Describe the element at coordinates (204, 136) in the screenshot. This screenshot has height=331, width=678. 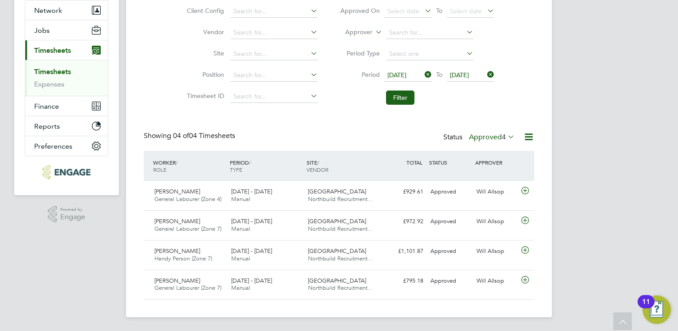
I see `span: 04 Timesheets` at that location.